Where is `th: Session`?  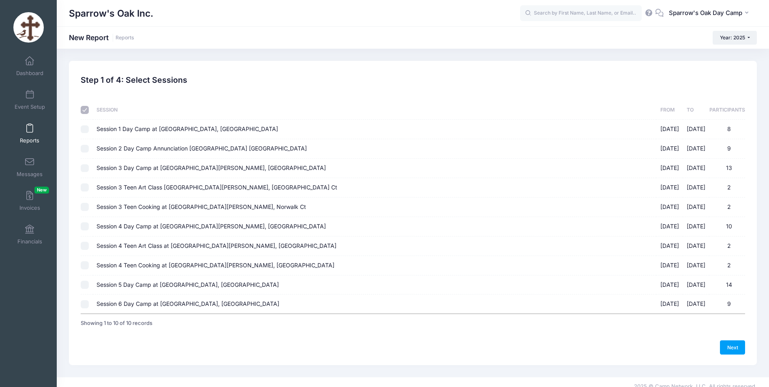
th: Session is located at coordinates (375, 110).